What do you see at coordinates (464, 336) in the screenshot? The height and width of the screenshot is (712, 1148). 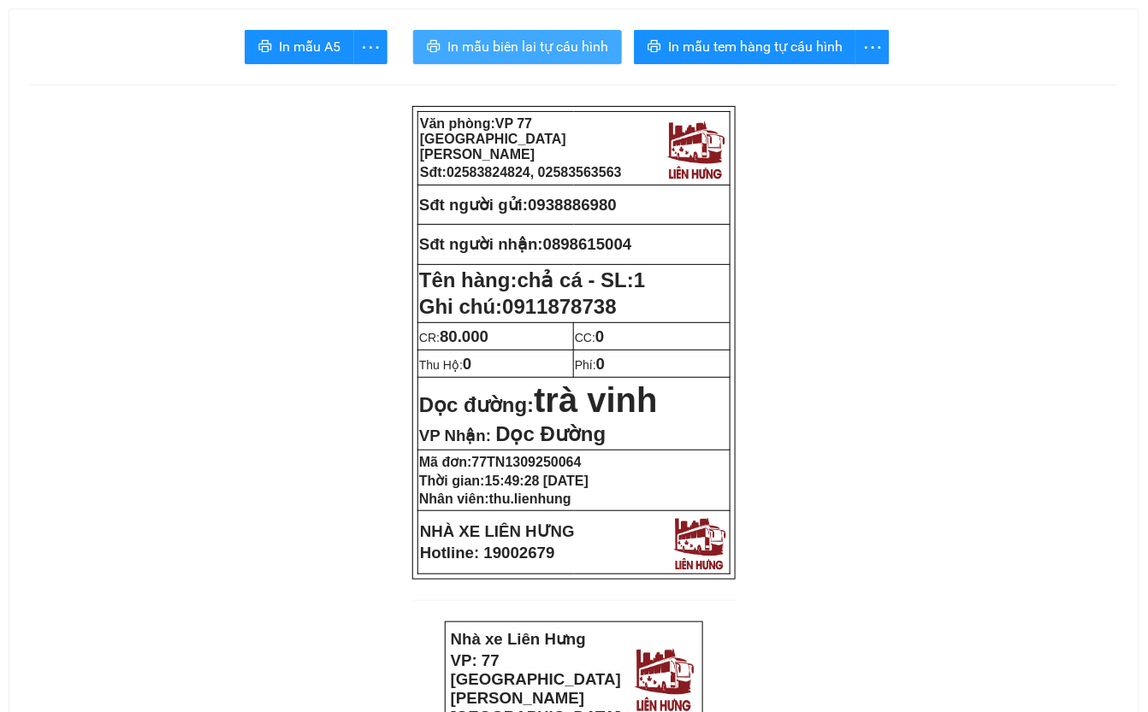 I see `span: 80.000` at bounding box center [464, 336].